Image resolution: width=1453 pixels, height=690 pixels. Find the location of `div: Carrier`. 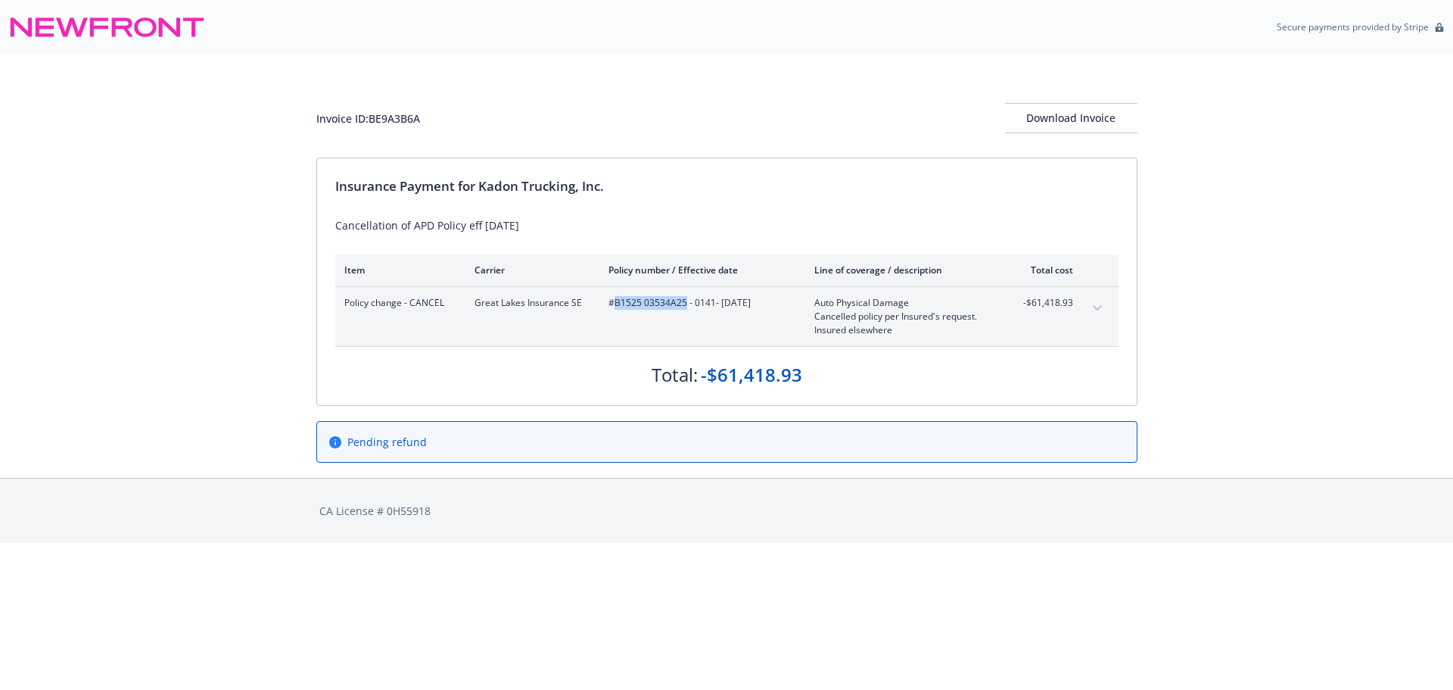

div: Carrier is located at coordinates (529, 269).